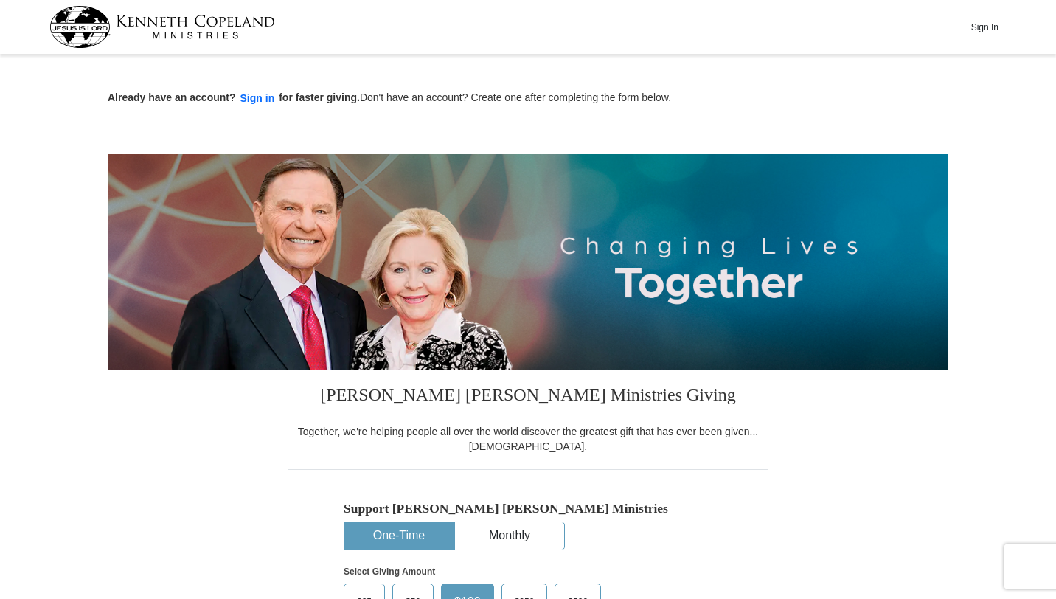 This screenshot has width=1056, height=599. I want to click on img: kcm-header-logo.svg, so click(162, 27).